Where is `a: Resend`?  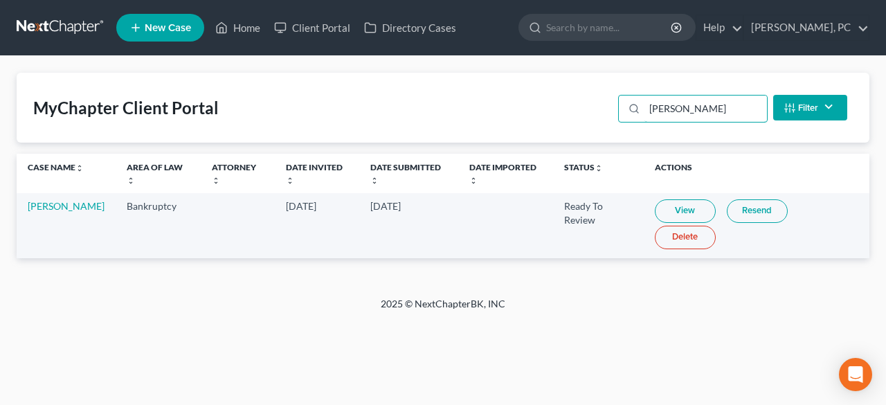 a: Resend is located at coordinates (757, 211).